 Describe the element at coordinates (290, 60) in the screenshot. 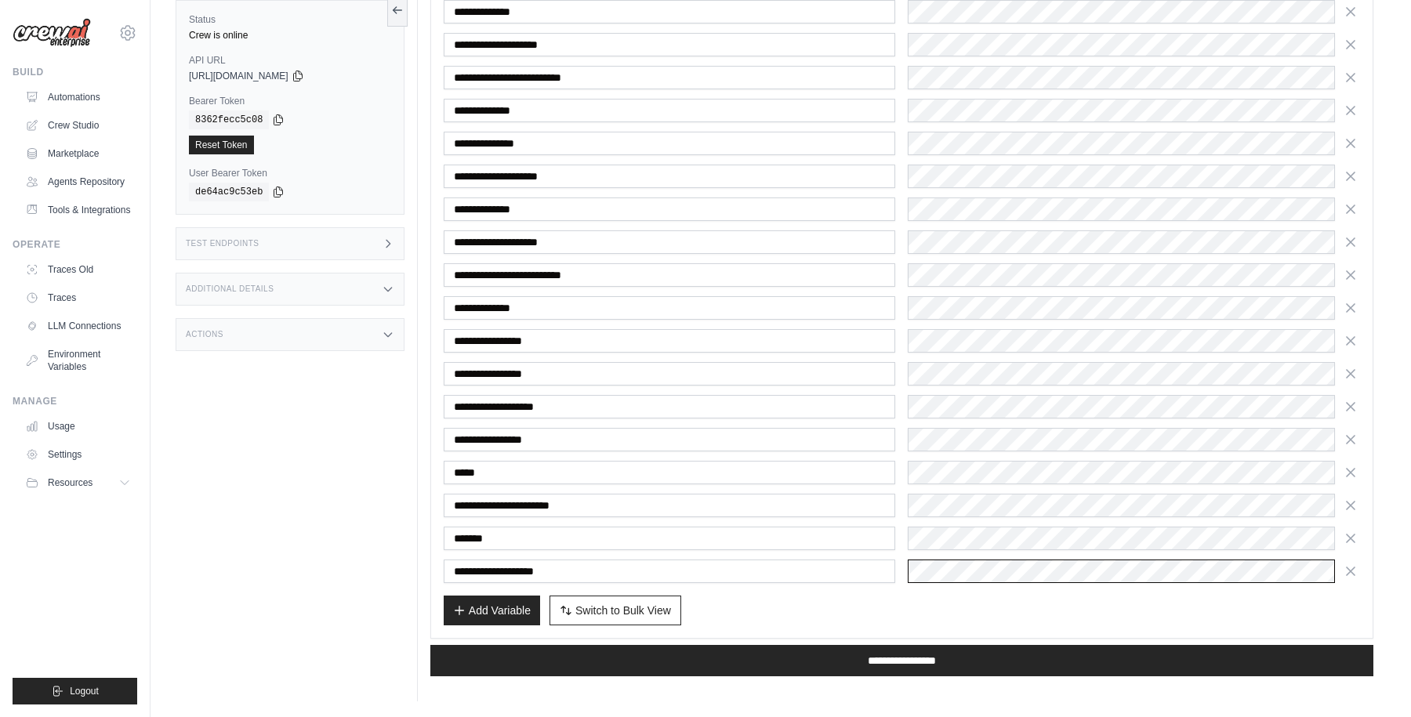

I see `label: API URL` at that location.